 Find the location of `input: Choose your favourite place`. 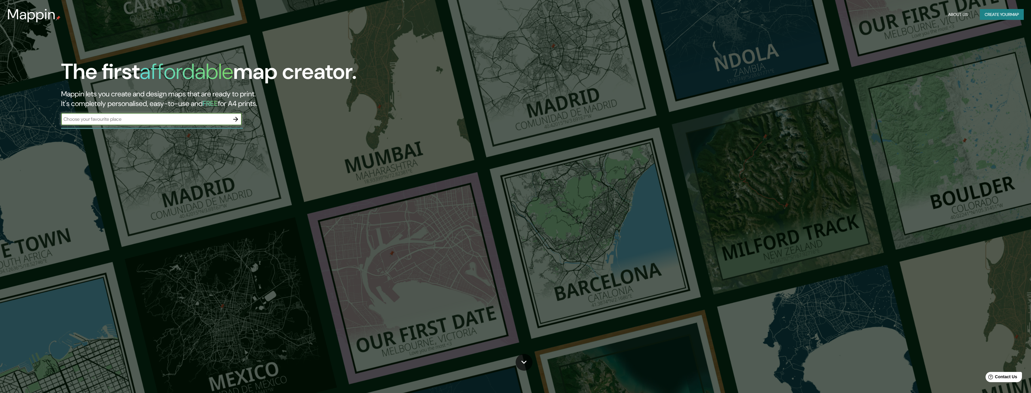

input: Choose your favourite place is located at coordinates (145, 119).